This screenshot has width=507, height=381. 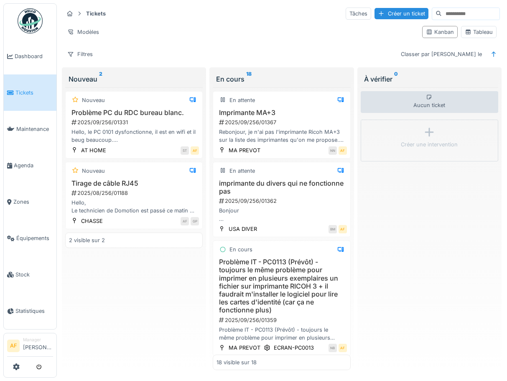 What do you see at coordinates (185, 150) in the screenshot?
I see `div: ST` at bounding box center [185, 150].